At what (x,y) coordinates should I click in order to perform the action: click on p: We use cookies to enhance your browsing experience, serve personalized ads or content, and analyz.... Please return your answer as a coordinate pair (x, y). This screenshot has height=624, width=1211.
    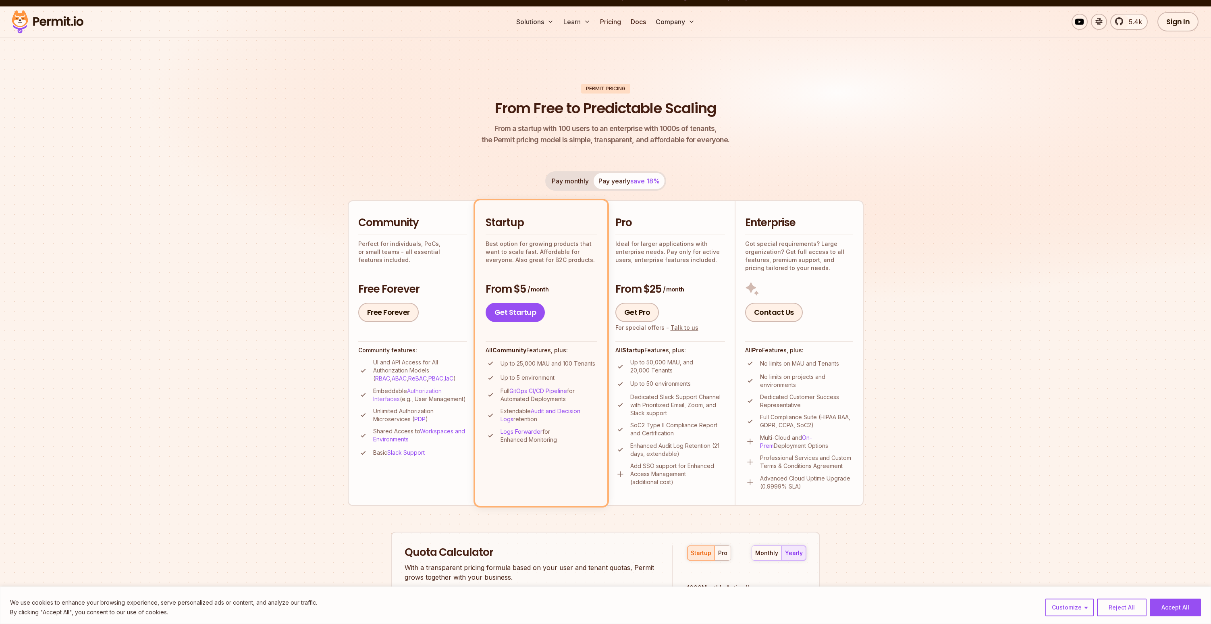
    Looking at the image, I should click on (164, 602).